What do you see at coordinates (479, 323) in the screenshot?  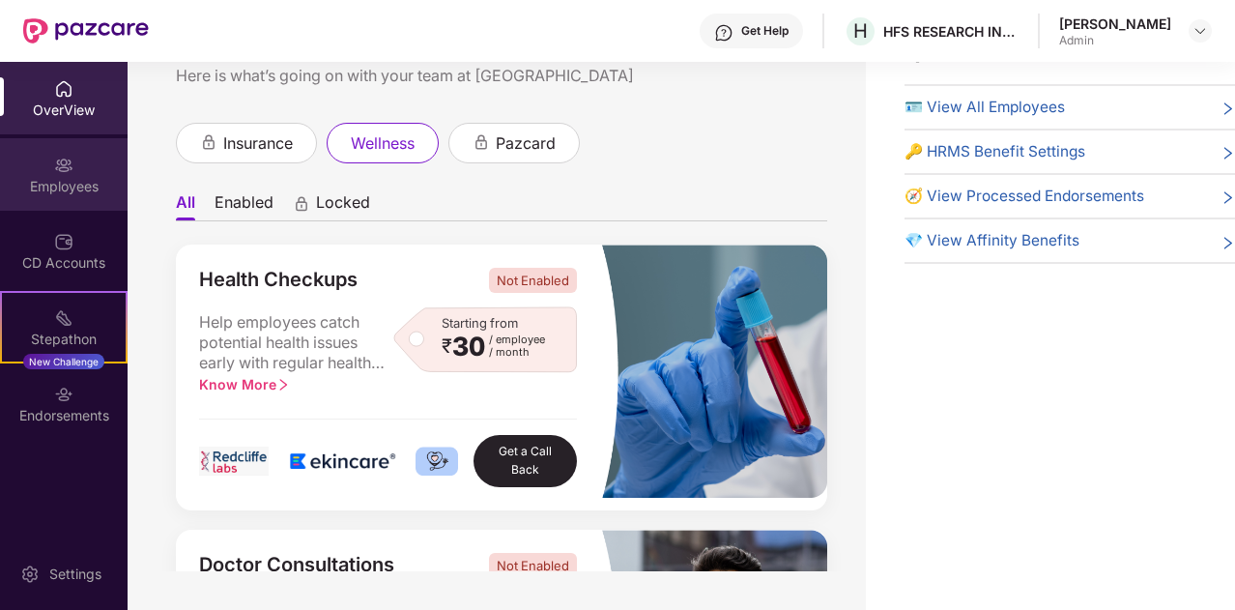 I see `span: Starting from` at bounding box center [479, 323].